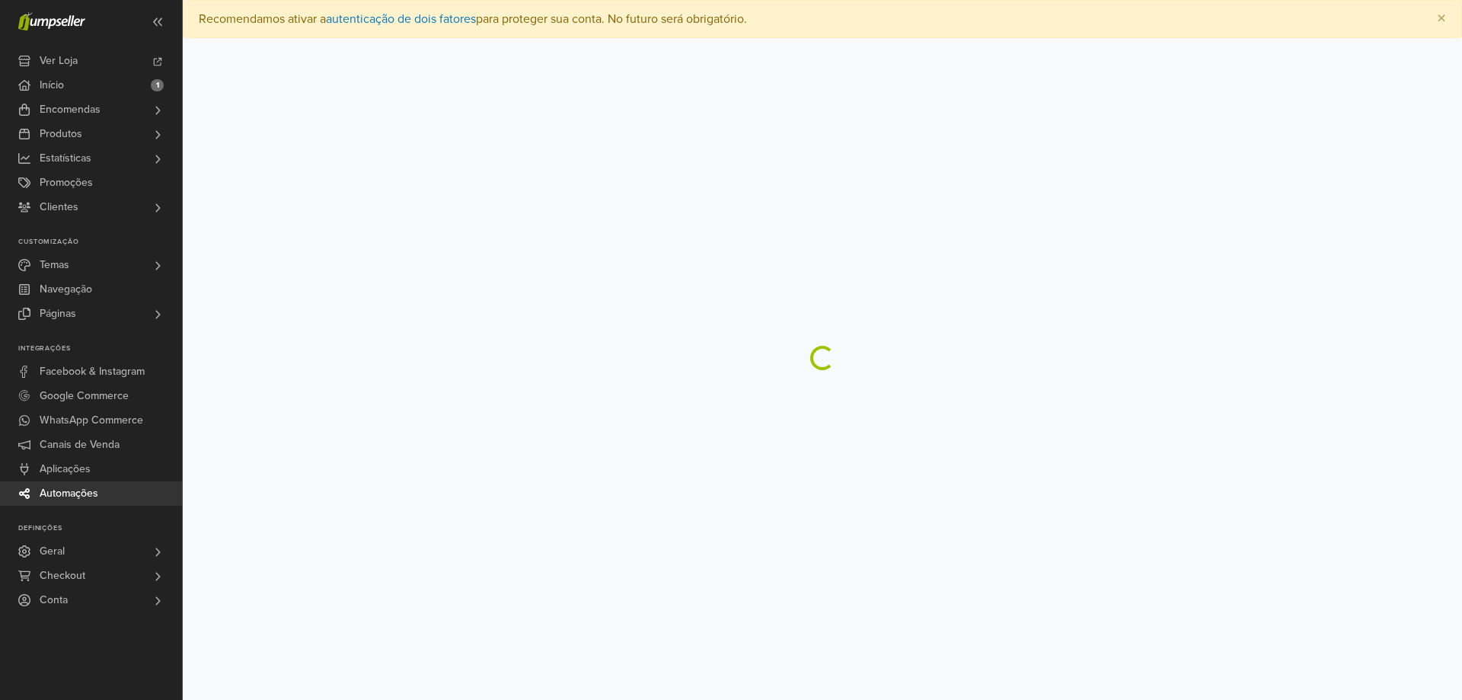 The height and width of the screenshot is (700, 1462). What do you see at coordinates (59, 207) in the screenshot?
I see `span: Clientes` at bounding box center [59, 207].